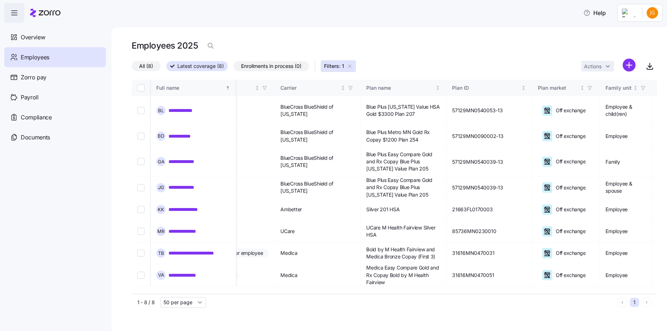 The image size is (667, 331). I want to click on svg: add icon, so click(629, 65).